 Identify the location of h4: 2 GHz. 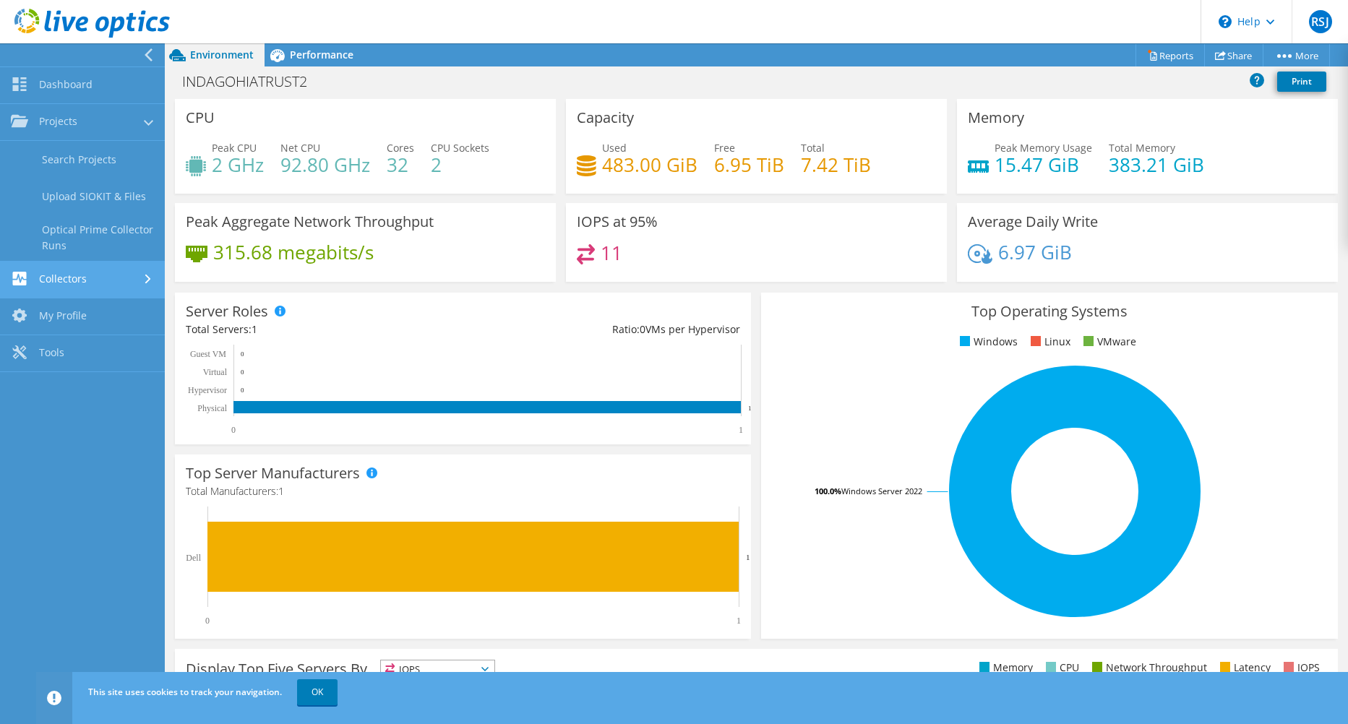
(238, 165).